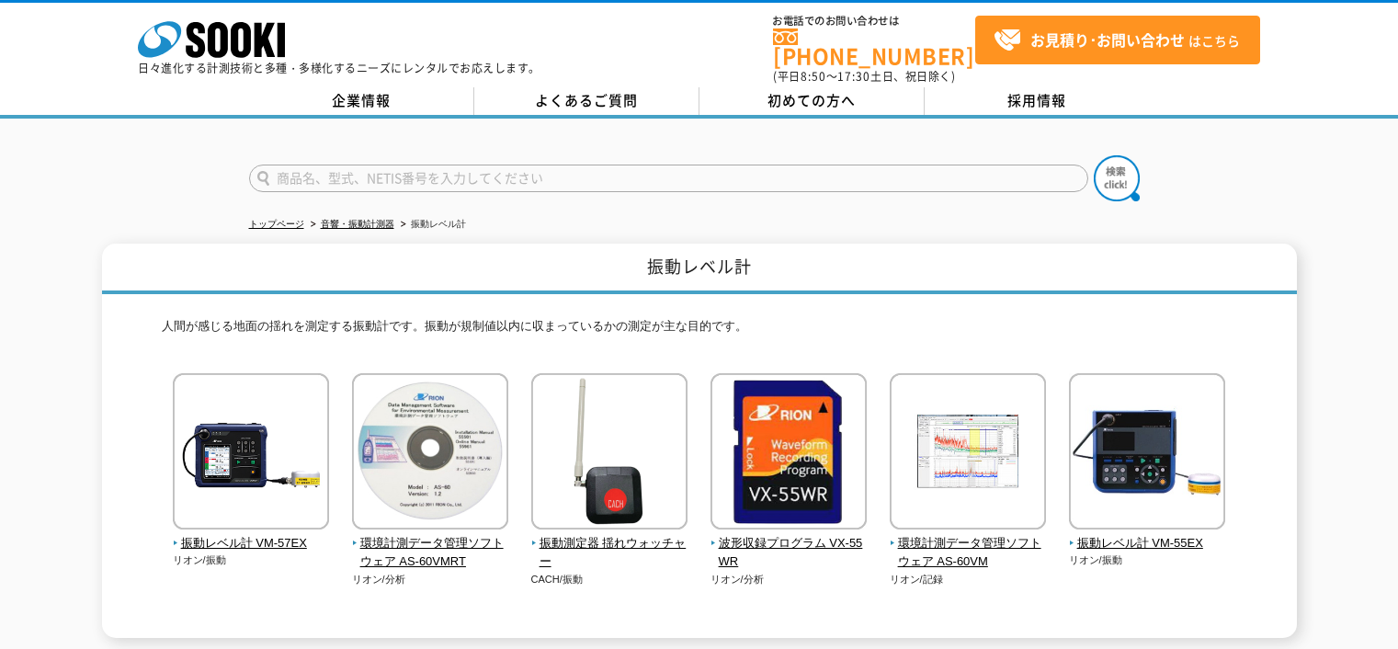 The image size is (1398, 649). Describe the element at coordinates (430, 544) in the screenshot. I see `a: 環境計測データ管理ソフトウェア AS-60VMRT` at that location.